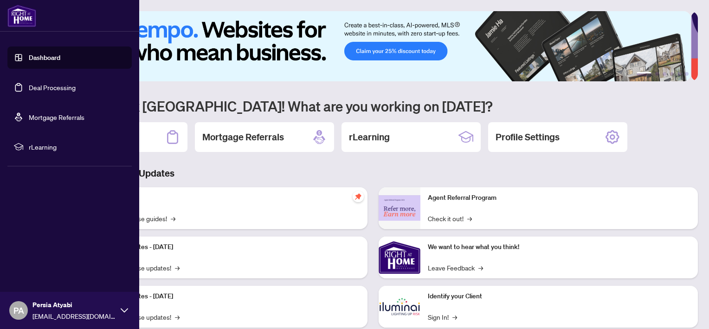 The height and width of the screenshot is (329, 709). I want to click on h2: Mortgage Referrals, so click(243, 137).